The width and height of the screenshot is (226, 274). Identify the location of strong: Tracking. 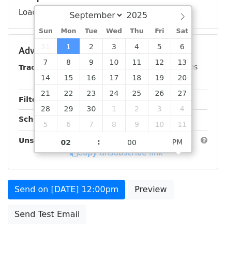
(36, 67).